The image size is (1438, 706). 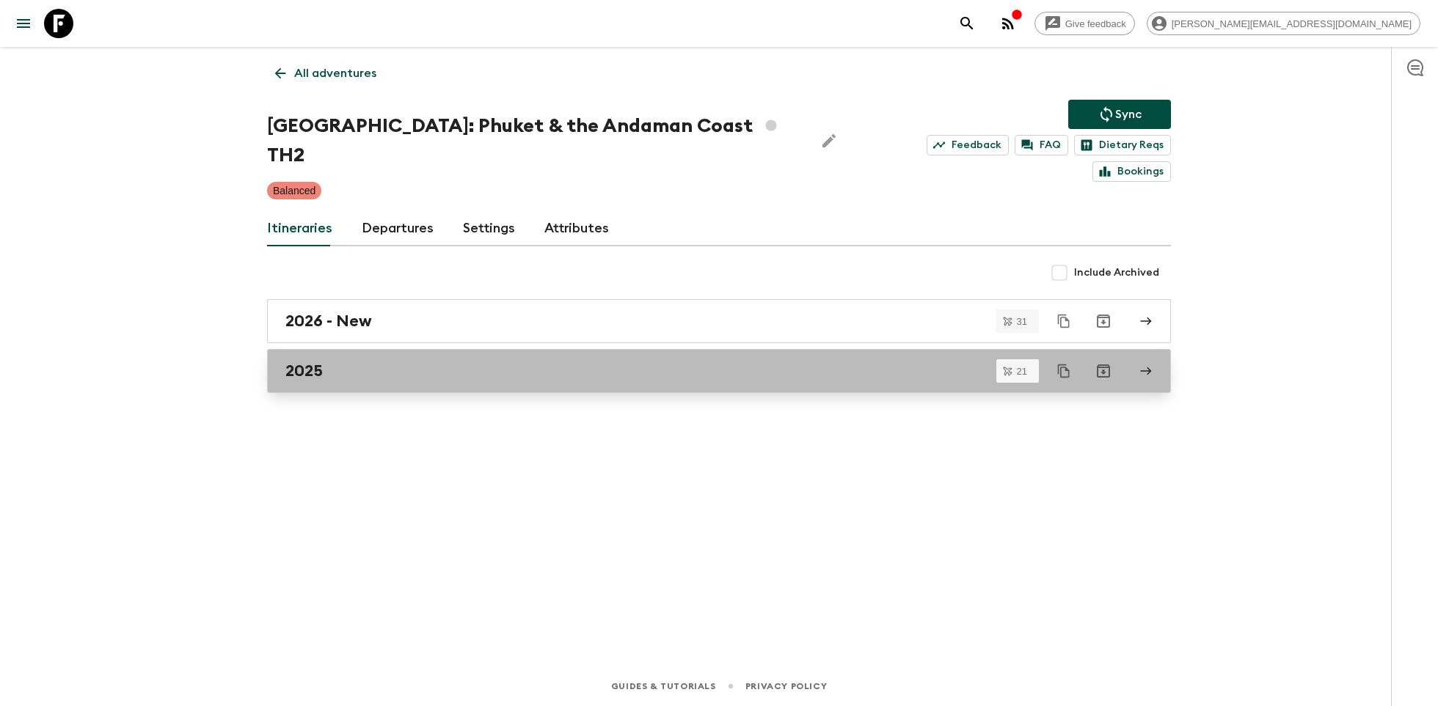 What do you see at coordinates (663, 687) in the screenshot?
I see `a: Guides & Tutorials` at bounding box center [663, 687].